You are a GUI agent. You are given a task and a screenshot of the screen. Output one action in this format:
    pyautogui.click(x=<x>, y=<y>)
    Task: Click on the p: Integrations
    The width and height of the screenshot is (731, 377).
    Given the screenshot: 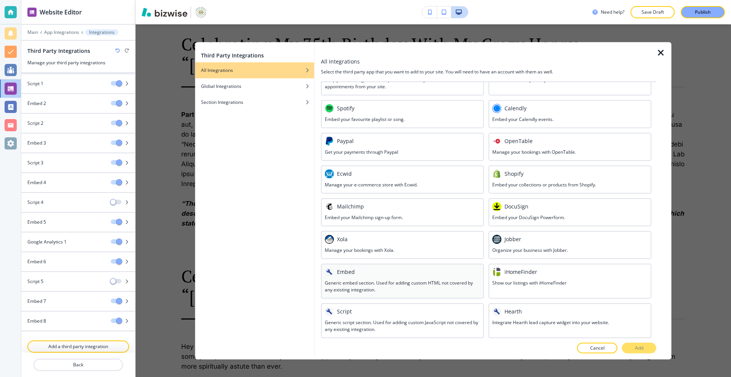 What is the action you would take?
    pyautogui.click(x=102, y=32)
    